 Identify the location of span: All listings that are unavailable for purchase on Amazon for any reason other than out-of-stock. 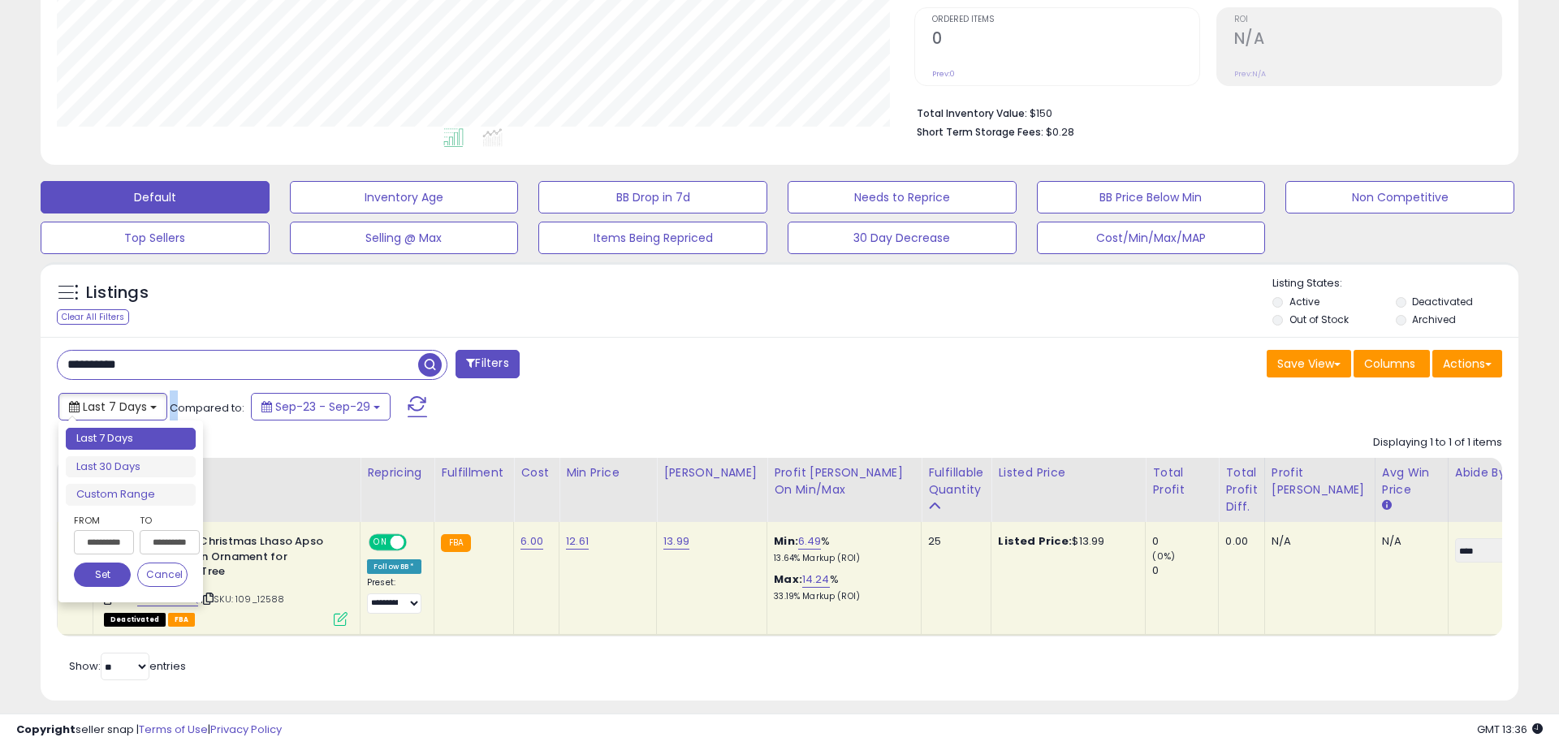
(135, 620).